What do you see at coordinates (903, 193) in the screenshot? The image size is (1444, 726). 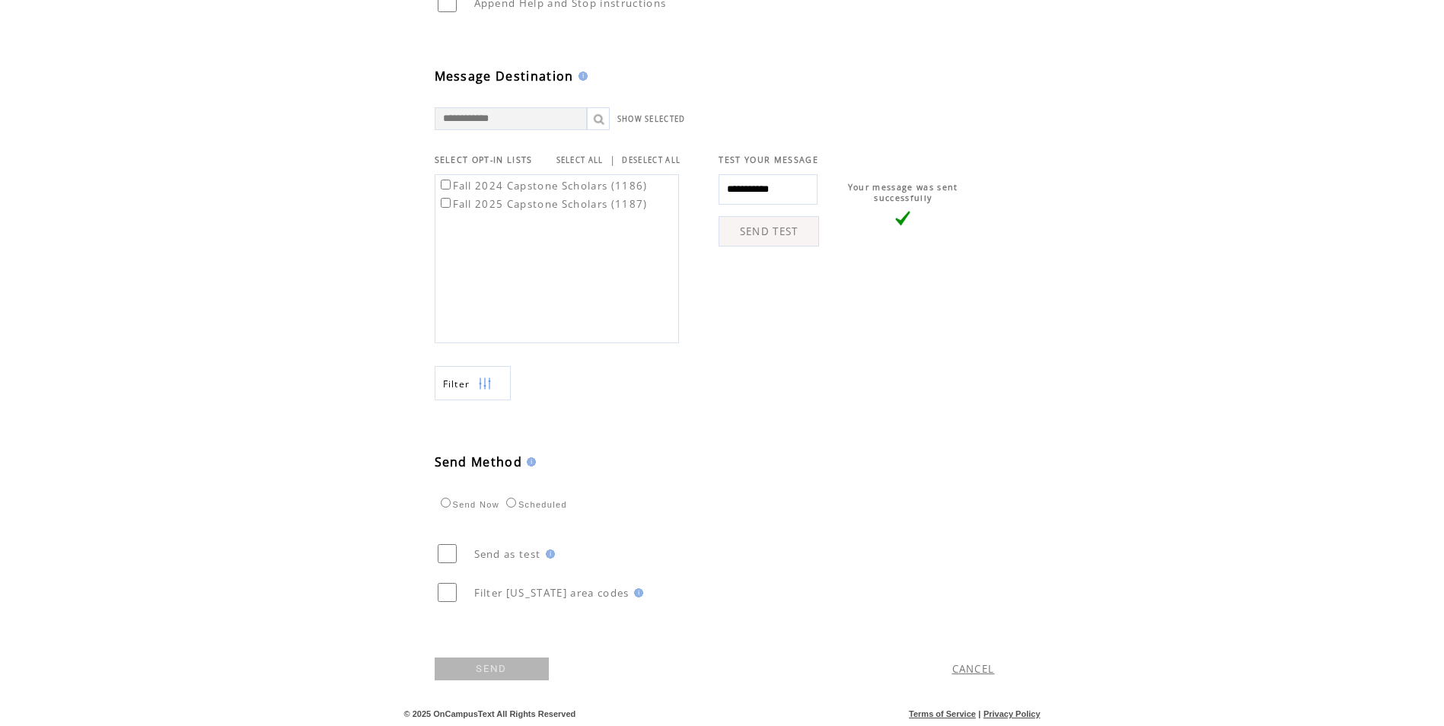 I see `span: Your message was sent successfully` at bounding box center [903, 193].